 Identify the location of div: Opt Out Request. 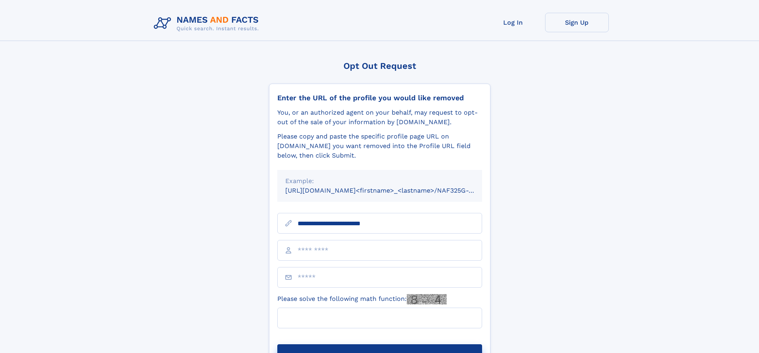
(380, 66).